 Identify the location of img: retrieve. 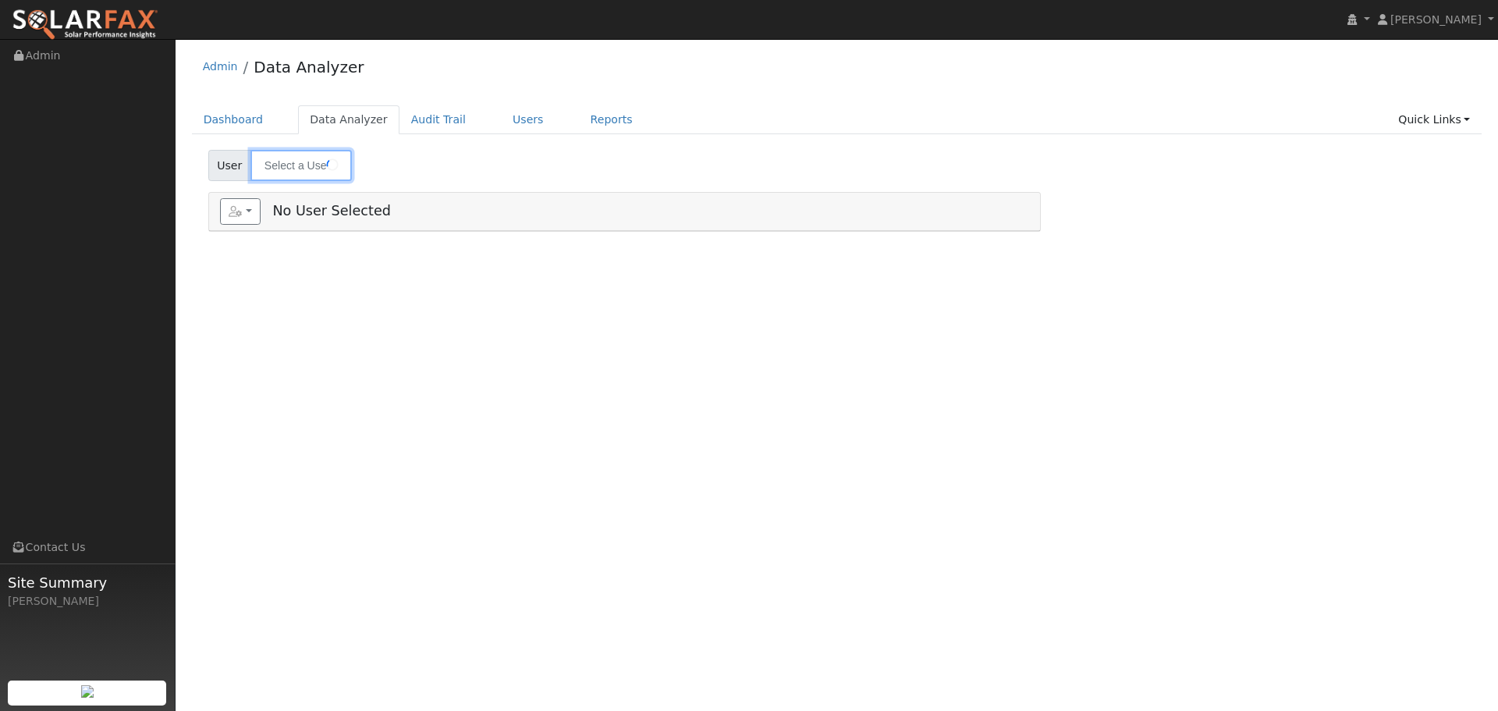
(87, 691).